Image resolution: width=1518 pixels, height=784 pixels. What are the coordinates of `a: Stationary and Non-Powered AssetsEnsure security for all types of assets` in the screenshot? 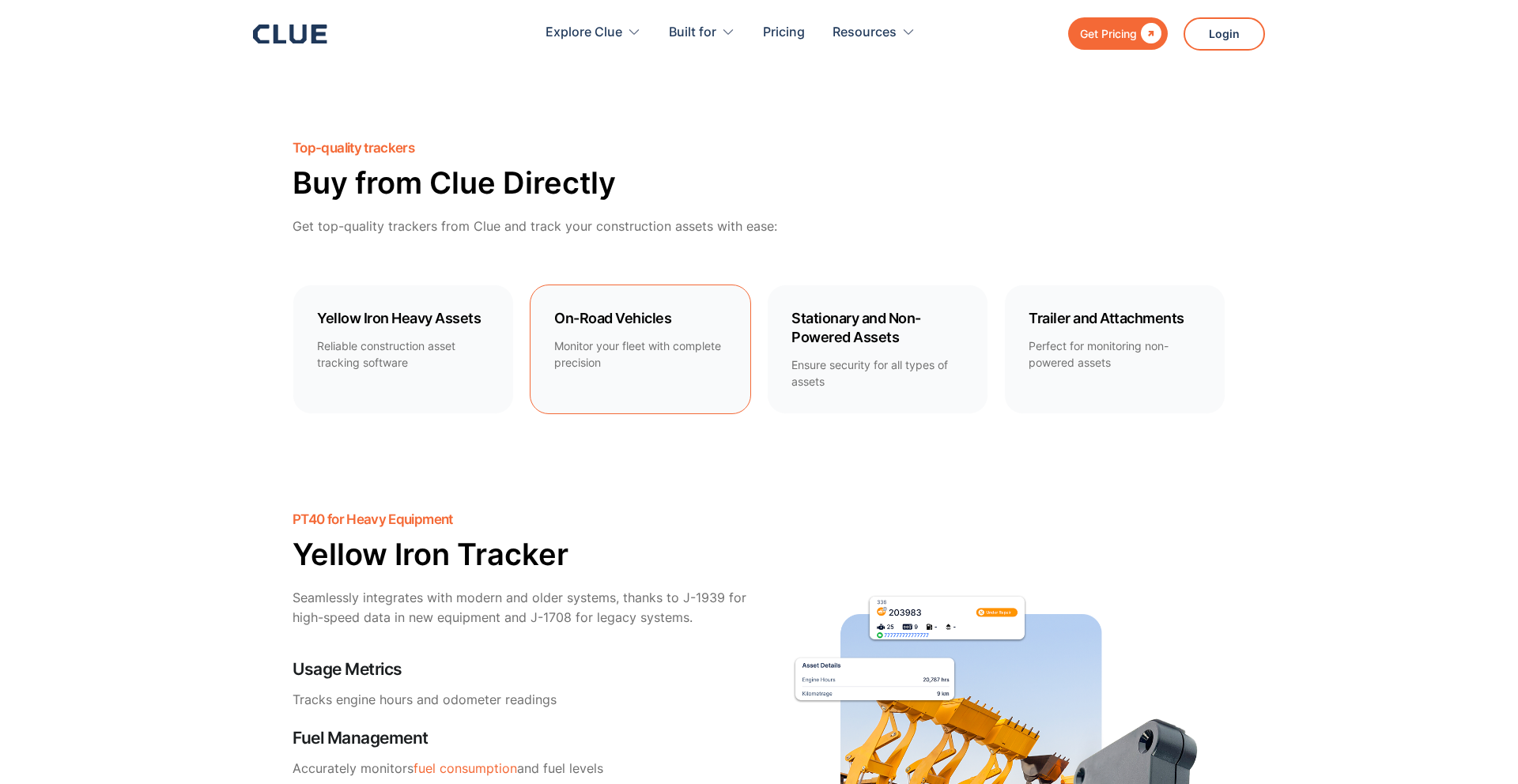 It's located at (878, 349).